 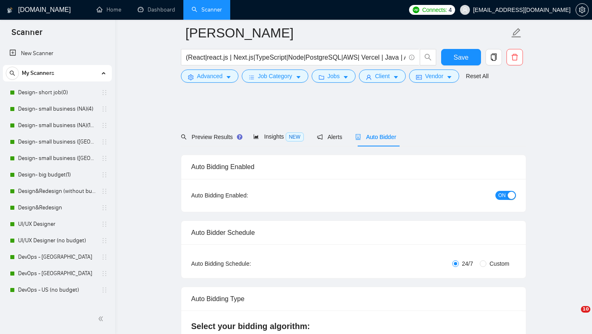 What do you see at coordinates (210, 76) in the screenshot?
I see `span: Advanced` at bounding box center [210, 76].